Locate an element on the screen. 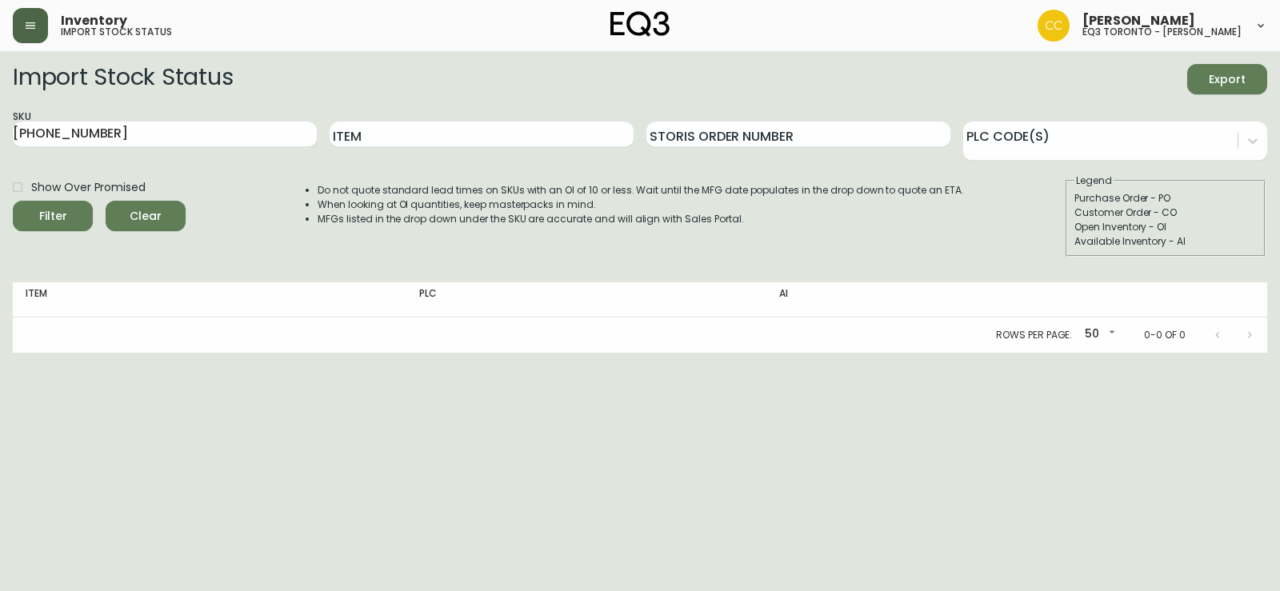 The height and width of the screenshot is (591, 1280). span: Show Over Promised is located at coordinates (88, 187).